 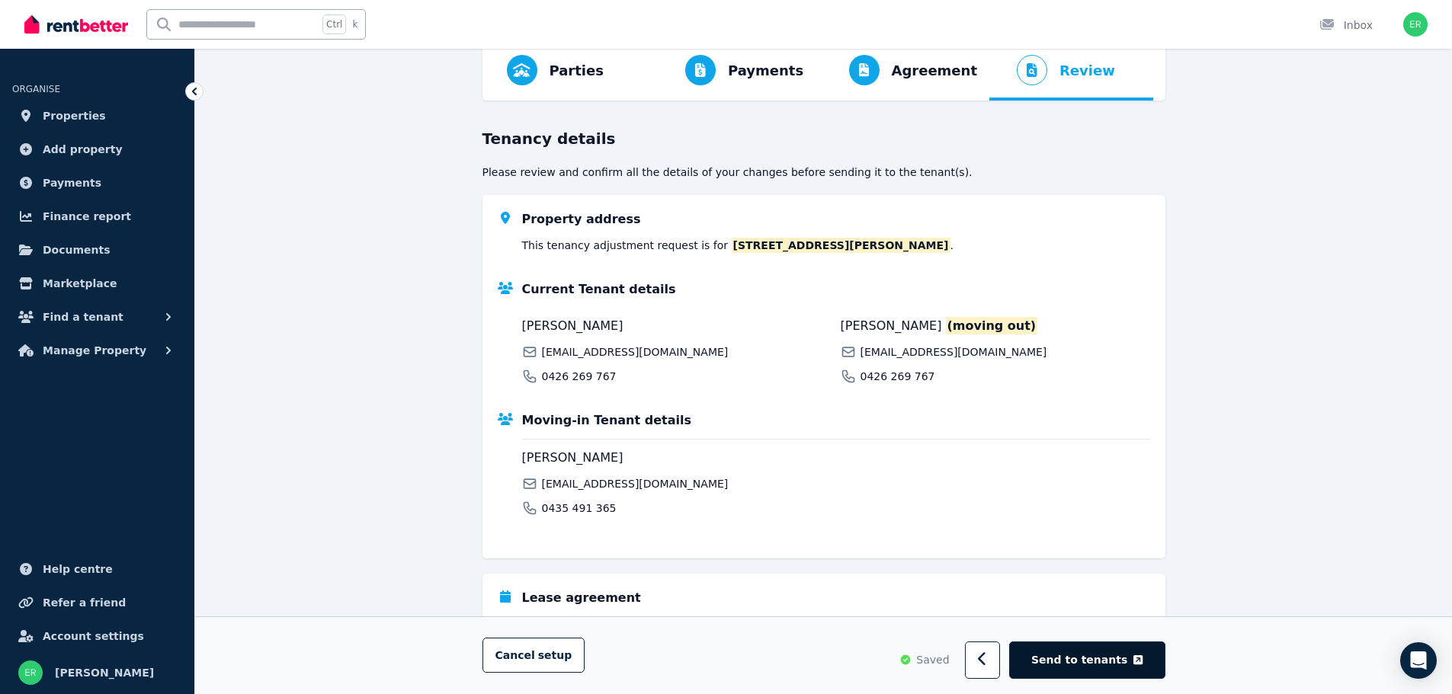 What do you see at coordinates (1087, 71) in the screenshot?
I see `span: Review` at bounding box center [1087, 71].